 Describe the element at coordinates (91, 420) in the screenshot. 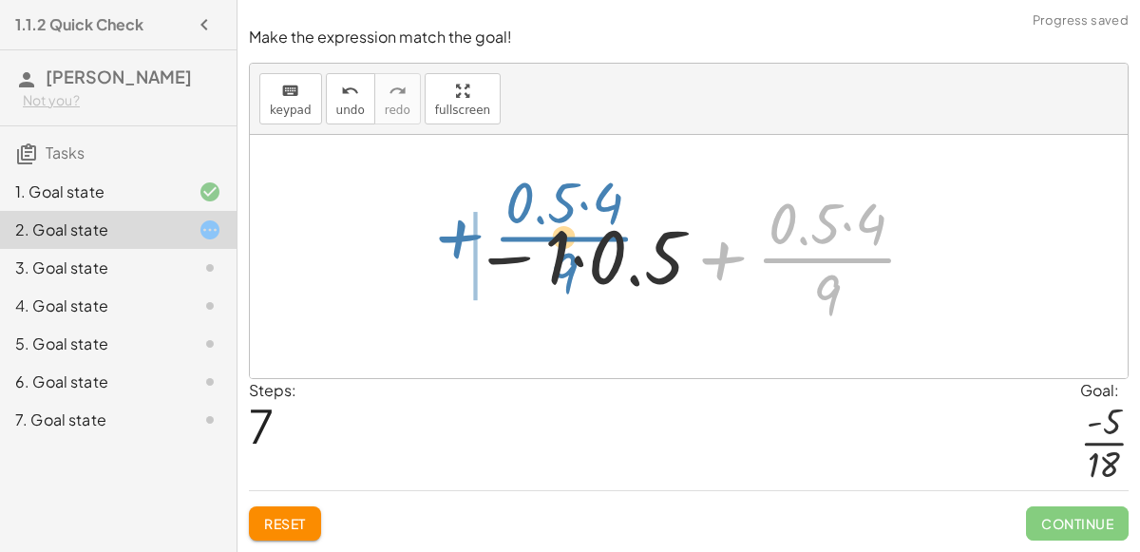

I see `div: 7. Goal state` at that location.